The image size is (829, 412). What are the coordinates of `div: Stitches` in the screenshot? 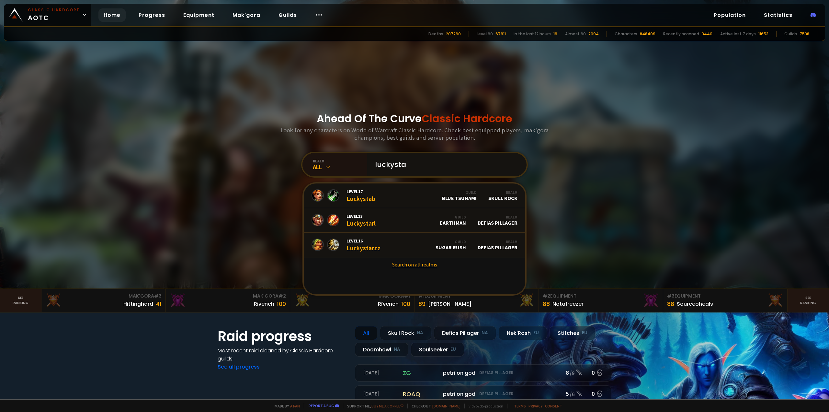 It's located at (573, 333).